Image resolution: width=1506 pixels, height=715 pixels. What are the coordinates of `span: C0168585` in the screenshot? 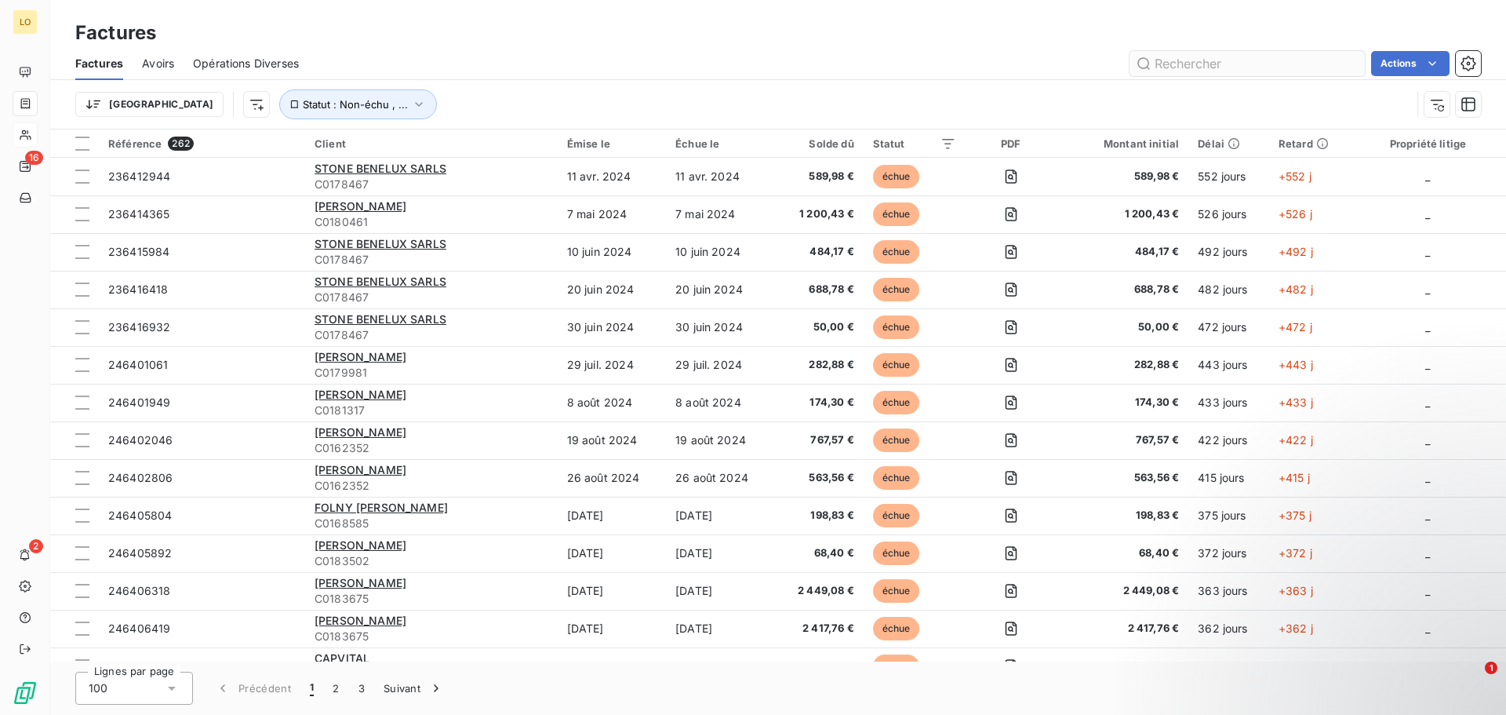 It's located at (431, 523).